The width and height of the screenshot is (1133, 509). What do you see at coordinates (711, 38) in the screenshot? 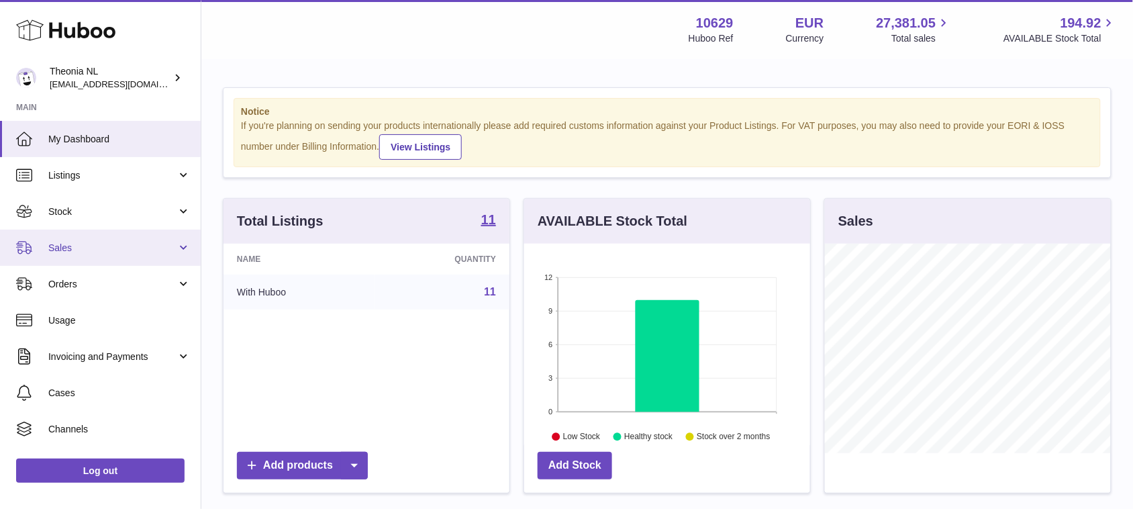
I see `div: Huboo Ref` at bounding box center [711, 38].